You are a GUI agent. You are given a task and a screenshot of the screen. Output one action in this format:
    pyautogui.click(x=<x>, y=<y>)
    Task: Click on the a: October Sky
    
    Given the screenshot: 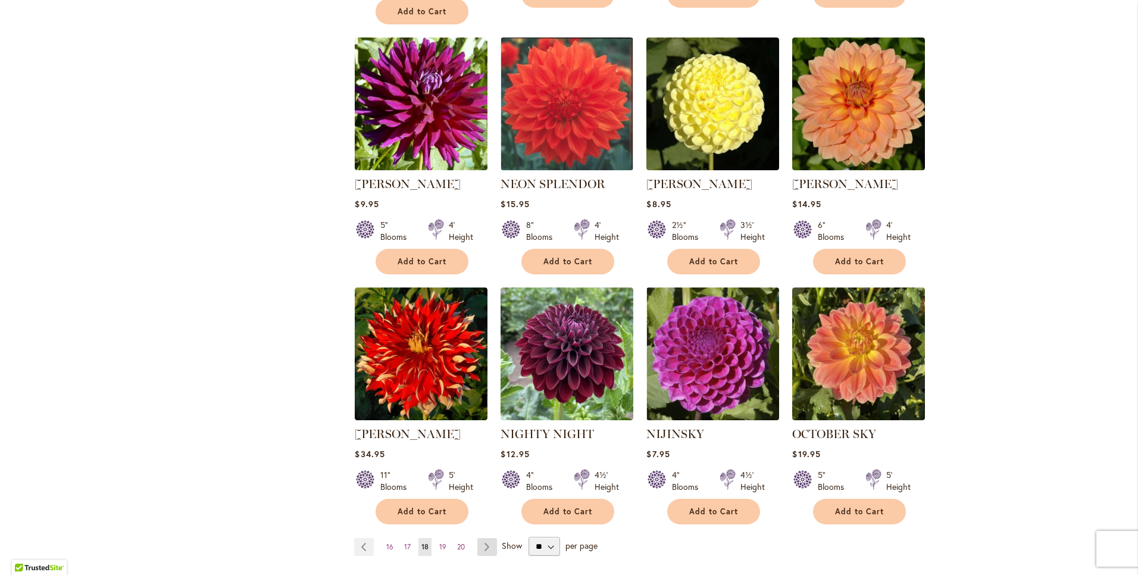 What is the action you would take?
    pyautogui.click(x=858, y=417)
    